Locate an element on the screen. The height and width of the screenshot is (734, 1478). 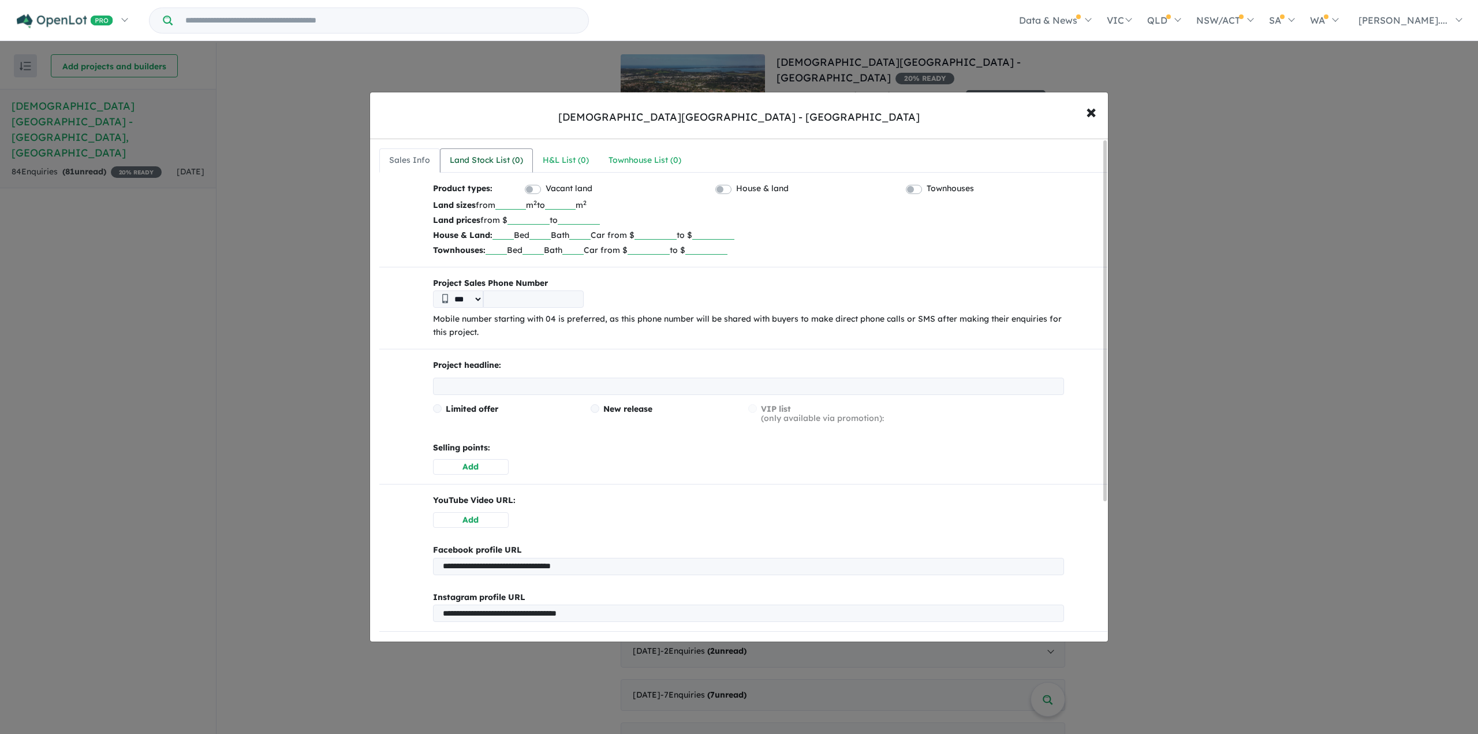
div: (only appearing for promoted campaigns) is located at coordinates (748, 648).